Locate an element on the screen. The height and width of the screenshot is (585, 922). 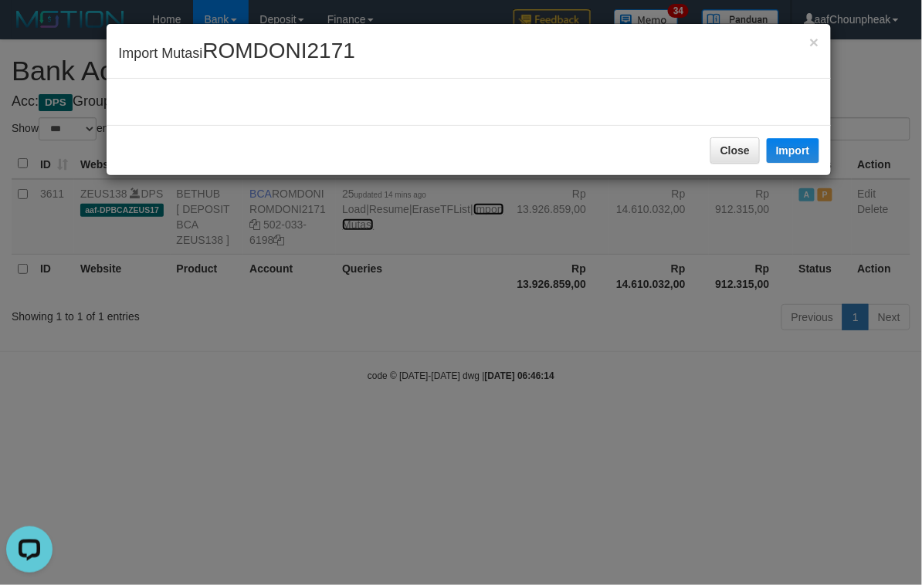
span: Import Mutasi is located at coordinates (236, 53).